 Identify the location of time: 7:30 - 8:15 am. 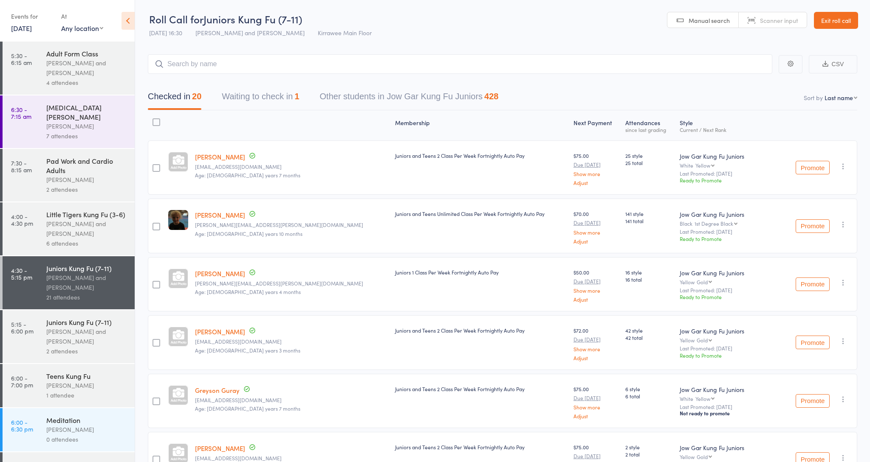
(21, 166).